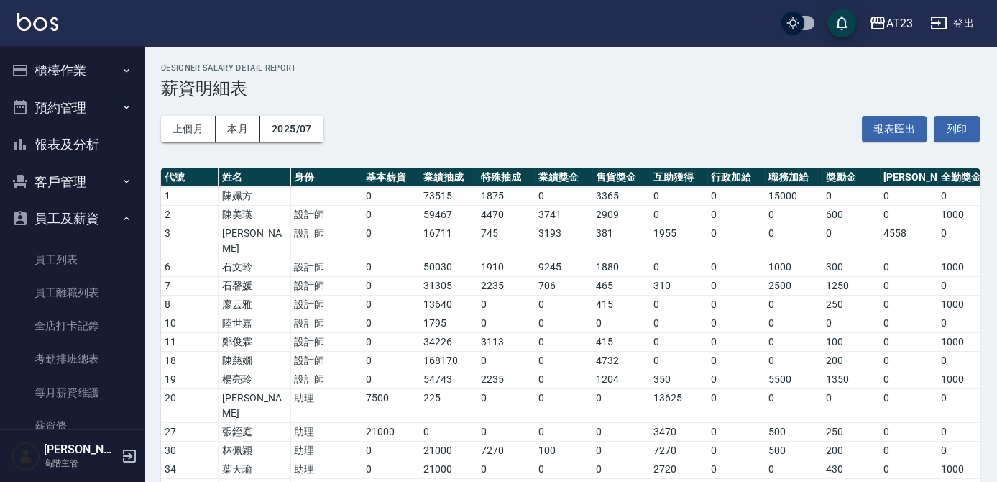 Image resolution: width=997 pixels, height=482 pixels. I want to click on td: 27, so click(190, 432).